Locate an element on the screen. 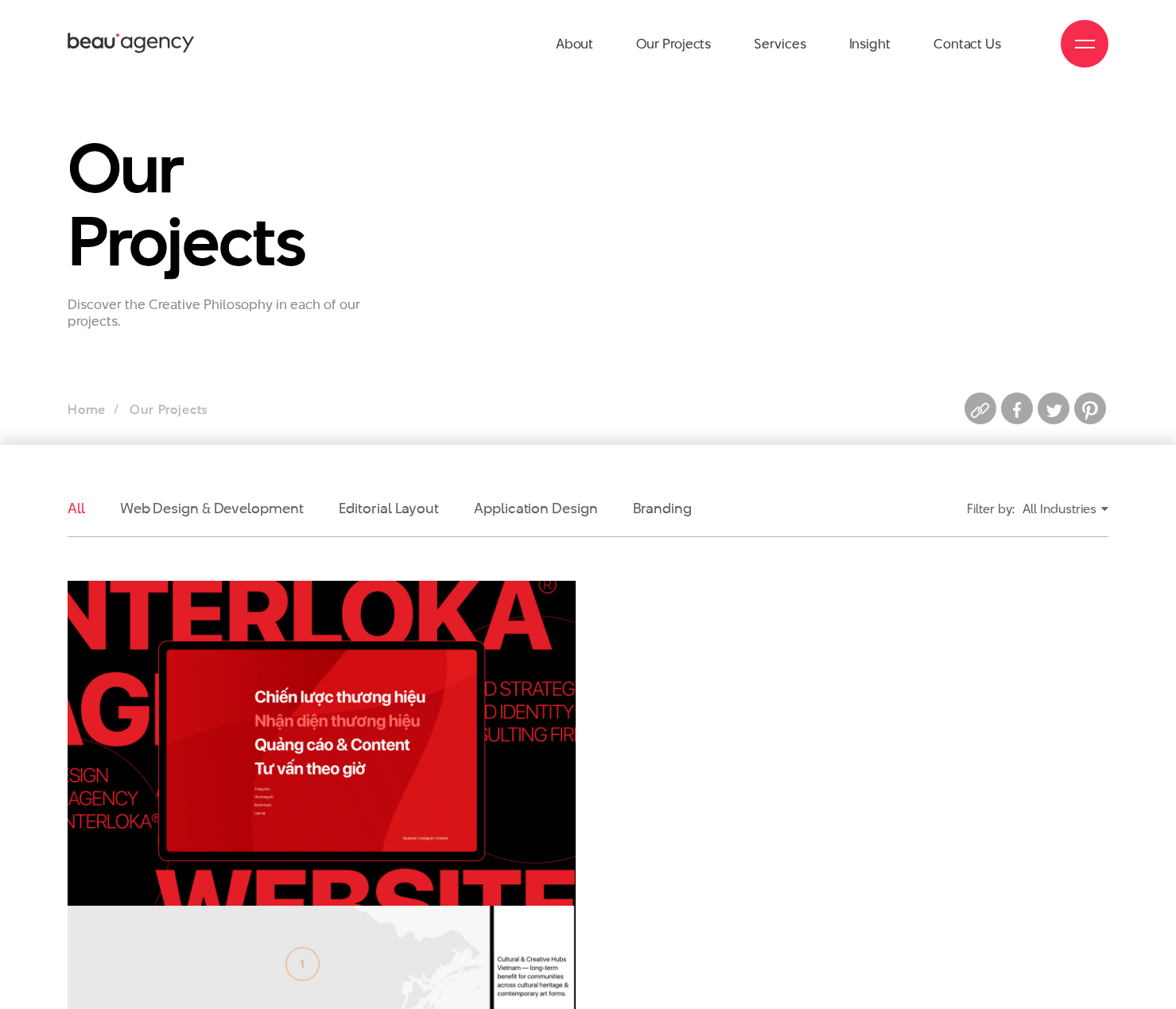  h1: Our Projects is located at coordinates (232, 204).